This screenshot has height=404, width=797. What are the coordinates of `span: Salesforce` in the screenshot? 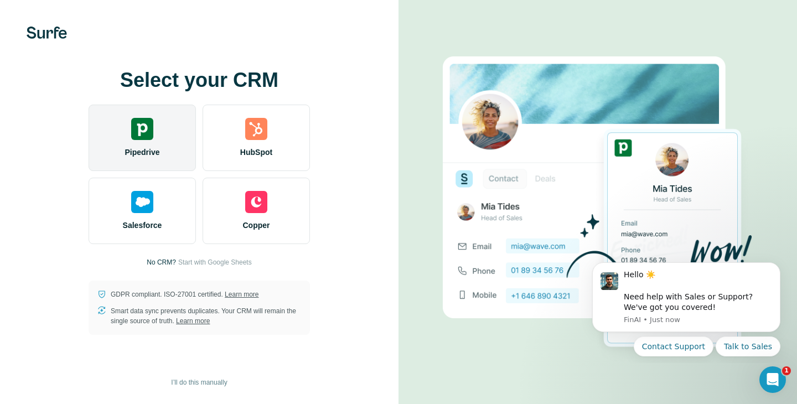 It's located at (142, 225).